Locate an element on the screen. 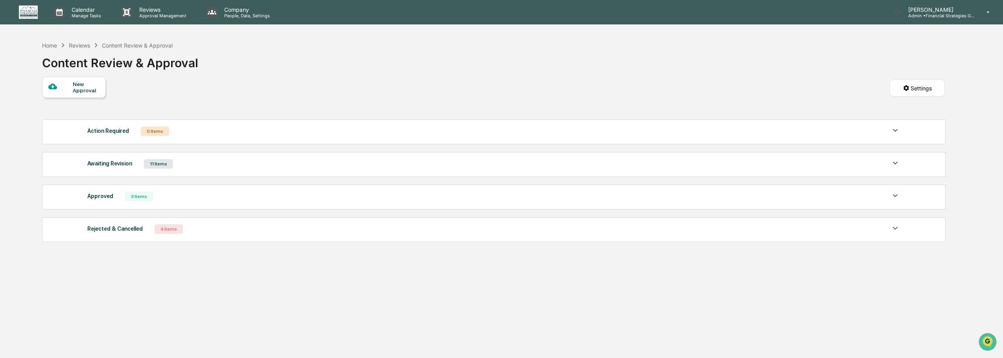 This screenshot has height=358, width=1003. div: 11 Items is located at coordinates (158, 164).